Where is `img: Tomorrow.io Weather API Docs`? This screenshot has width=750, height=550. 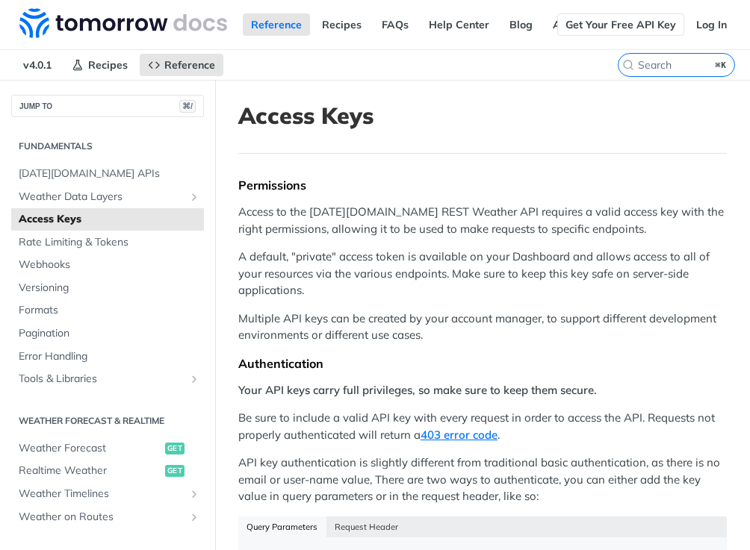
img: Tomorrow.io Weather API Docs is located at coordinates (123, 23).